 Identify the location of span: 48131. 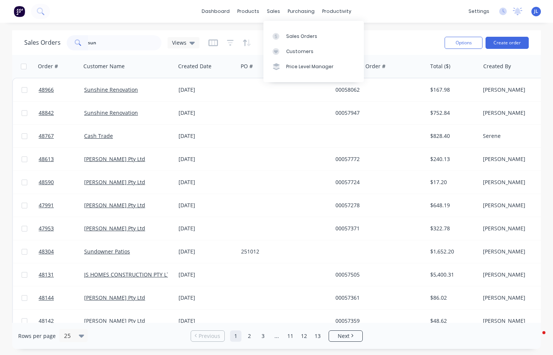
(46, 275).